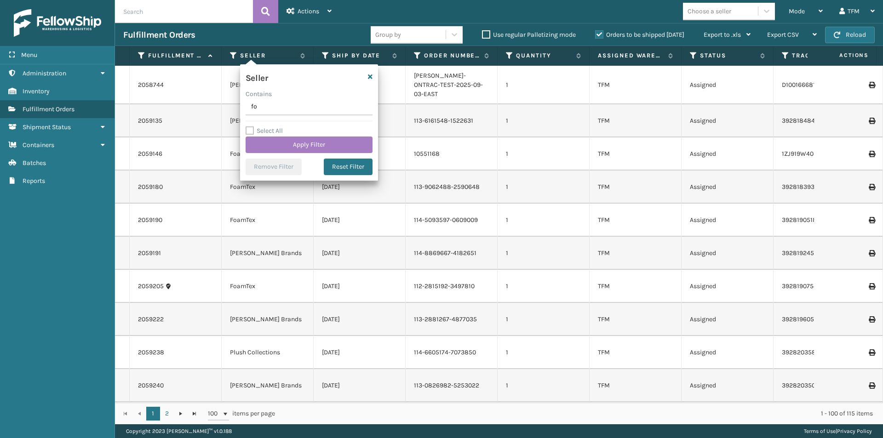 The width and height of the screenshot is (883, 438). What do you see at coordinates (348, 167) in the screenshot?
I see `button: Reset Filter` at bounding box center [348, 167].